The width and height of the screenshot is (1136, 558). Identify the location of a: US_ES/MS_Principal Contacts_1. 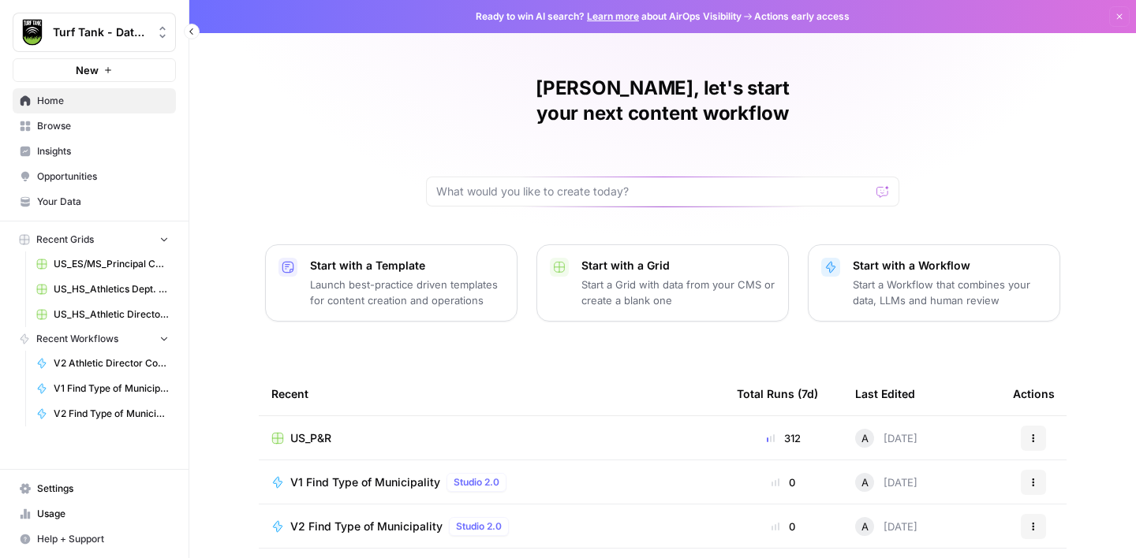
(103, 264).